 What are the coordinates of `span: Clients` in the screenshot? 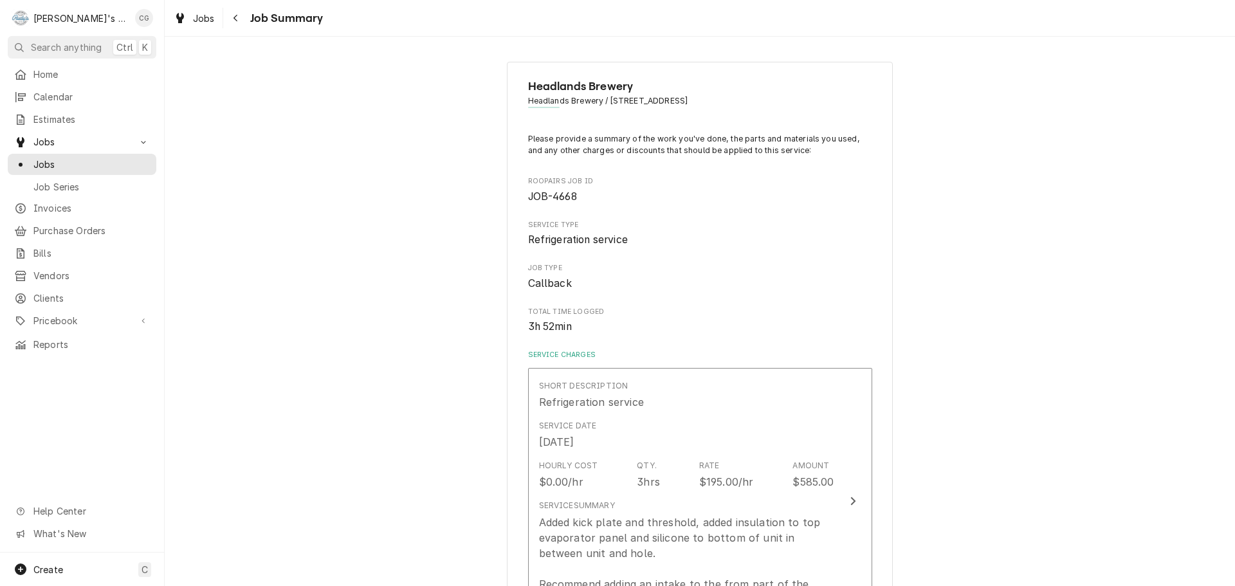 It's located at (91, 298).